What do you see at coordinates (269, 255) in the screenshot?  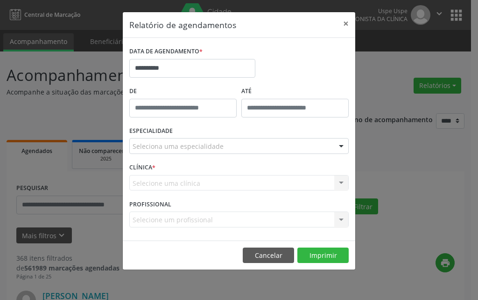 I see `button: Cancelar` at bounding box center [269, 255].